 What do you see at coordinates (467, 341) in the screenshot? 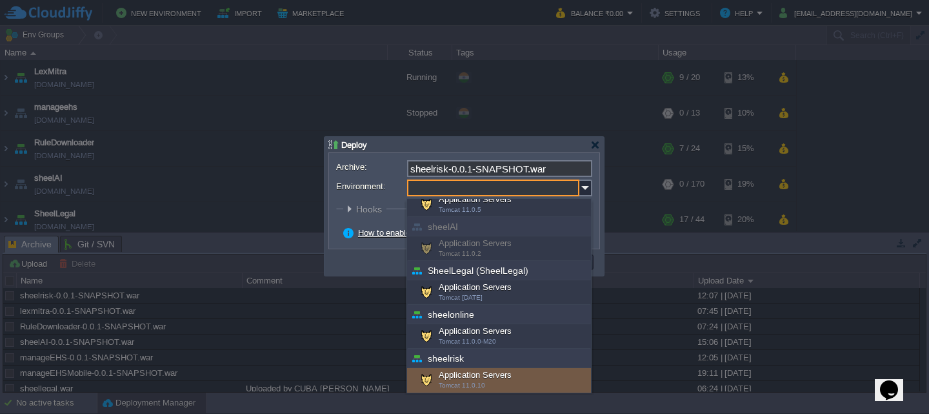
I see `span: Tomcat 11.0.0-M20` at bounding box center [467, 341].